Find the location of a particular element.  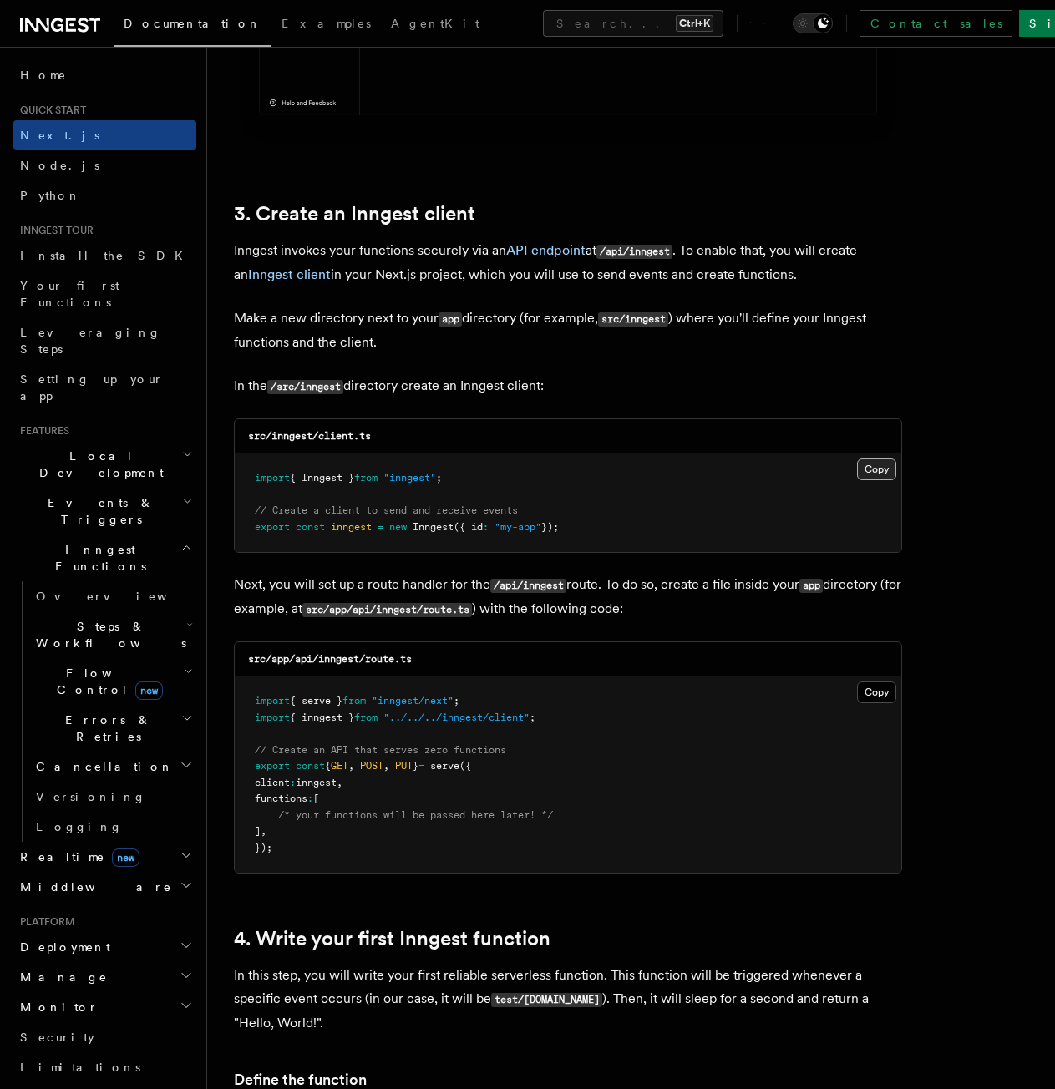

span: AgentKit is located at coordinates (435, 23).